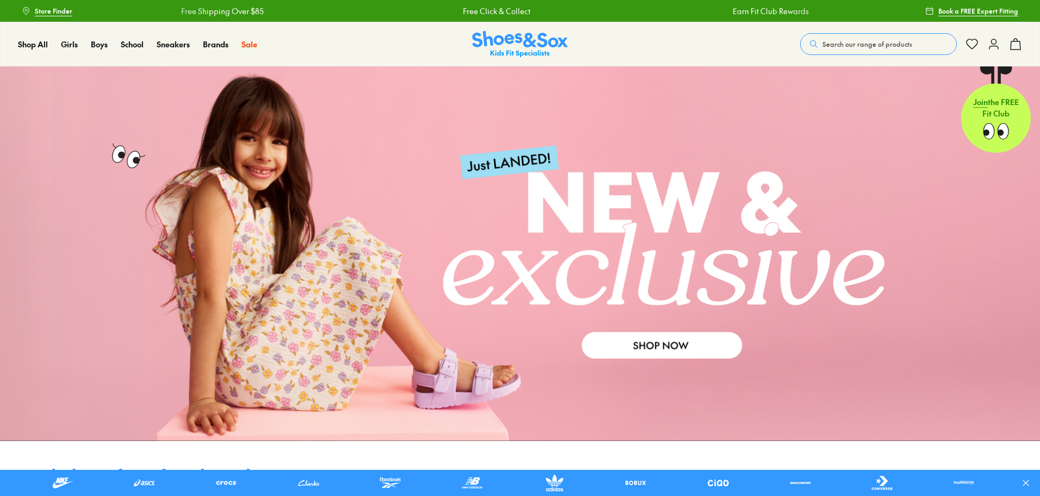 Image resolution: width=1040 pixels, height=496 pixels. I want to click on button: Search our range of products, so click(879, 44).